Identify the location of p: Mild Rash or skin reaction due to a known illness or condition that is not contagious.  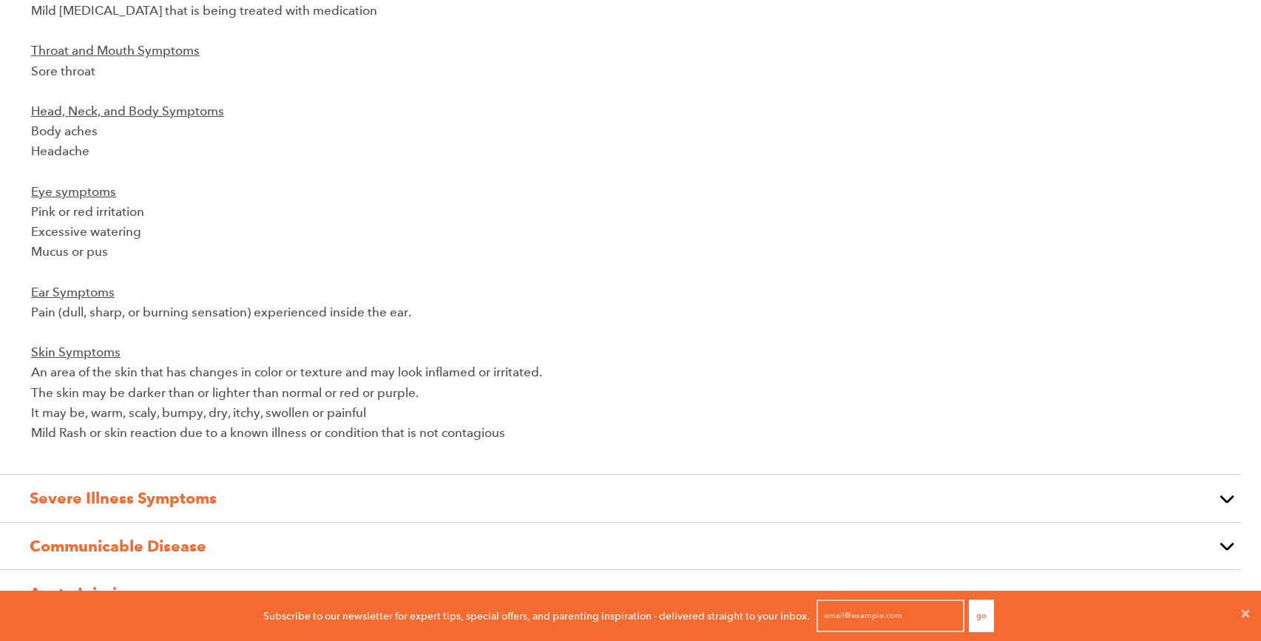
(630, 433).